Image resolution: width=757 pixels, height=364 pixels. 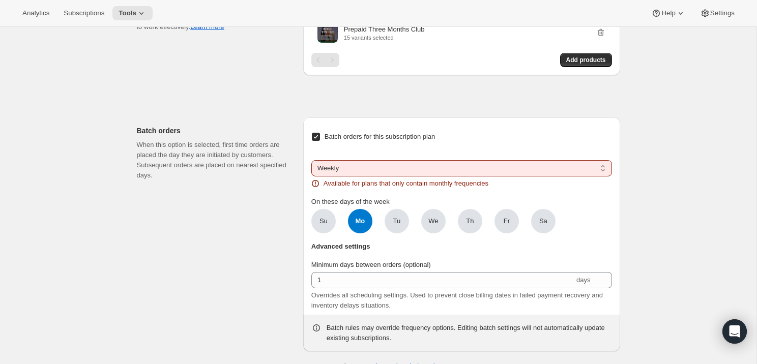 I want to click on span: Tools, so click(x=127, y=13).